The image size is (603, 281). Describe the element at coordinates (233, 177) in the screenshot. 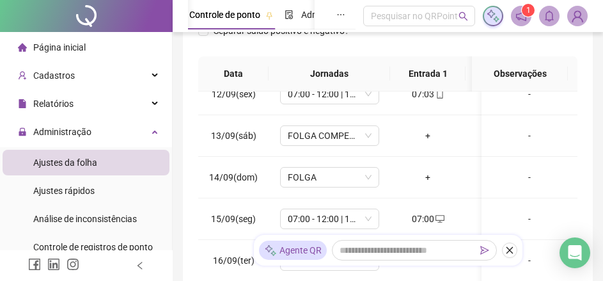

I see `span: 14/09(dom)` at that location.